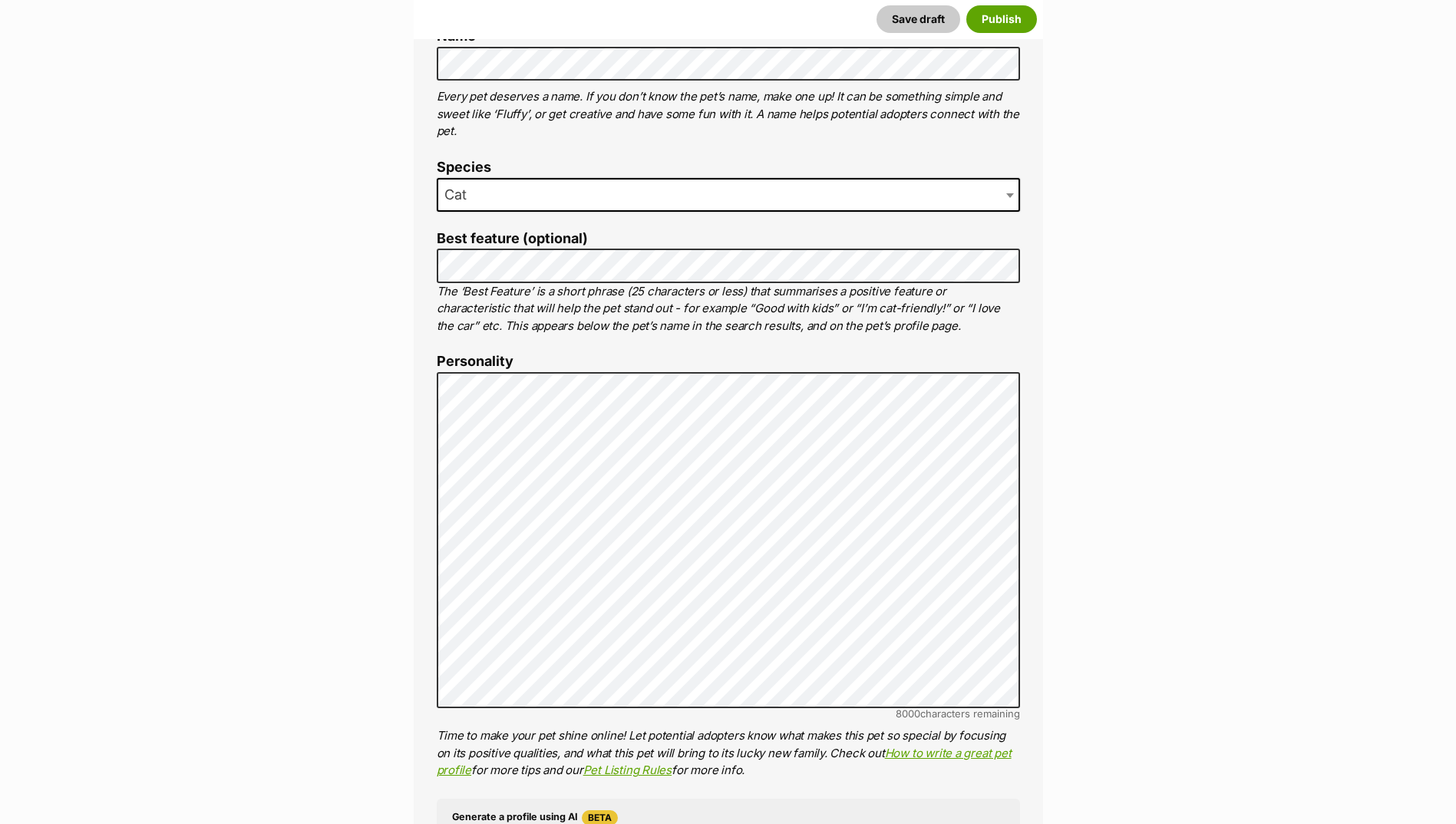 The width and height of the screenshot is (1456, 824). I want to click on span: 8000, so click(908, 713).